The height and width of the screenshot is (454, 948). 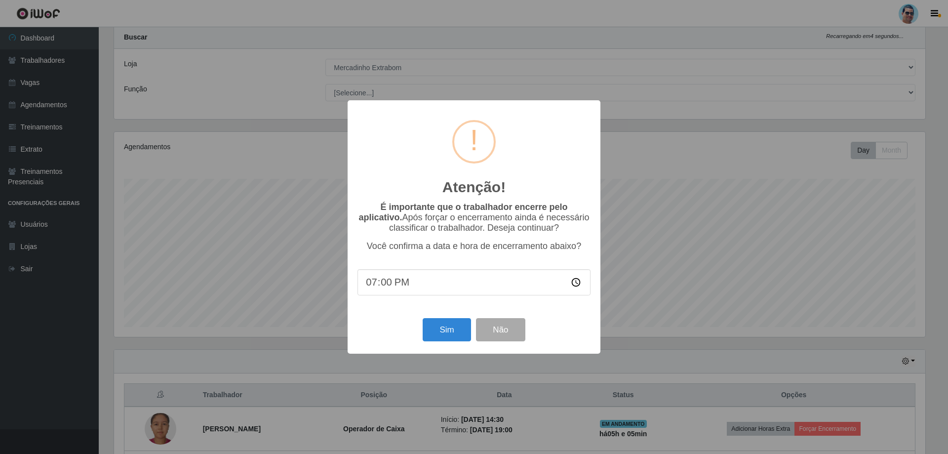 I want to click on p: Você confirma a data e hora de encerramento abaixo?, so click(x=474, y=246).